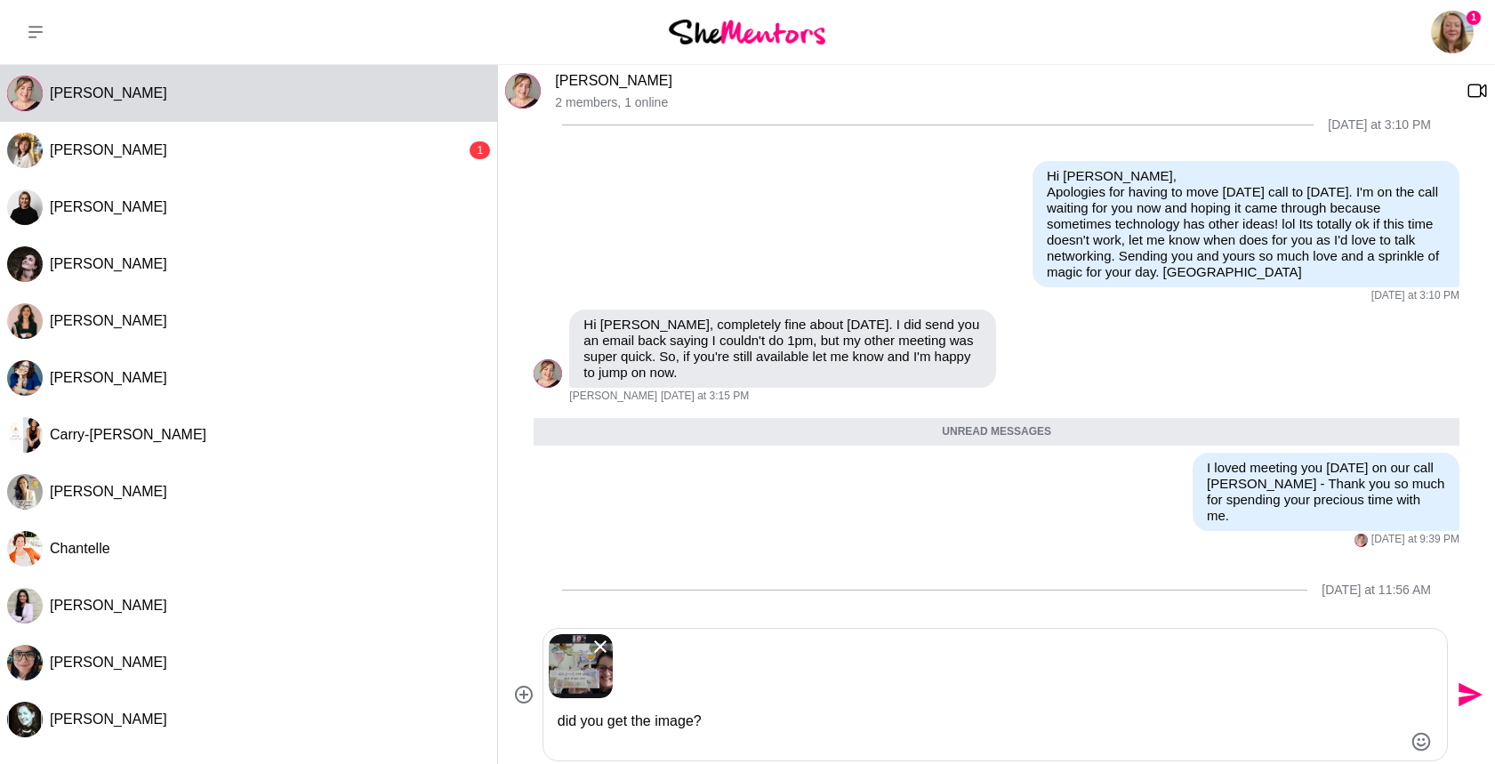  What do you see at coordinates (1473, 18) in the screenshot?
I see `span: 1` at bounding box center [1473, 18].